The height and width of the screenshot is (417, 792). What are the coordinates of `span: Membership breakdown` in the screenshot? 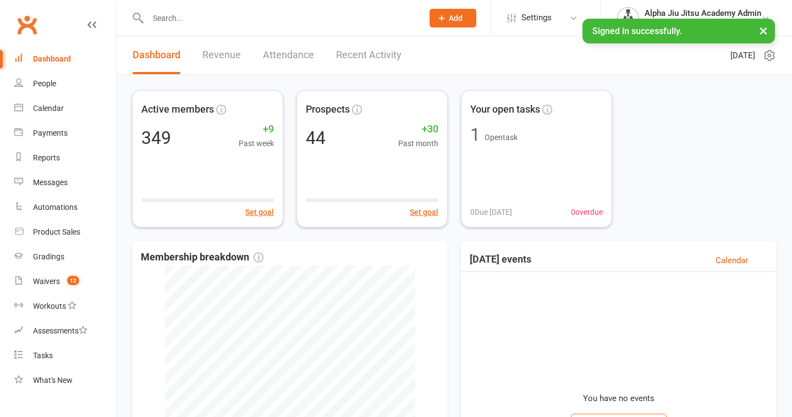 It's located at (202, 257).